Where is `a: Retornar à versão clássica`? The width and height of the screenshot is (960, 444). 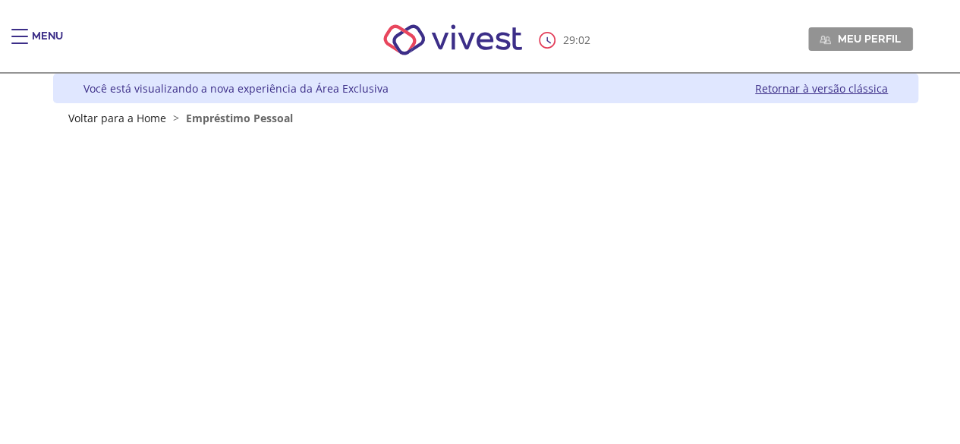 a: Retornar à versão clássica is located at coordinates (821, 88).